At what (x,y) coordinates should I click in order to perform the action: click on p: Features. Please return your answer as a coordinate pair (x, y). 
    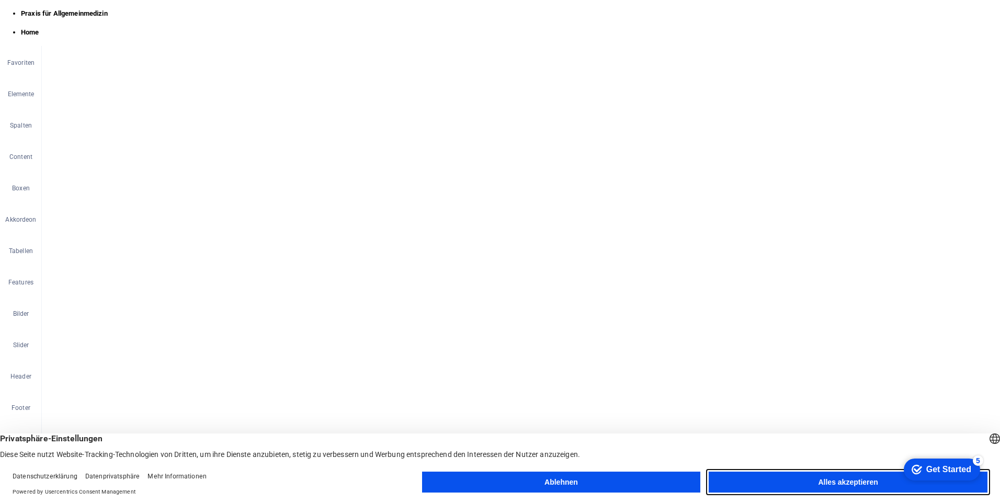
    Looking at the image, I should click on (21, 283).